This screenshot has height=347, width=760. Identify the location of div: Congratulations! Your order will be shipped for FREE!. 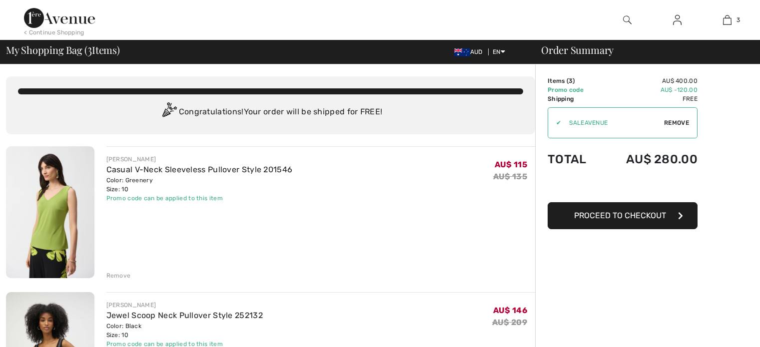
(270, 112).